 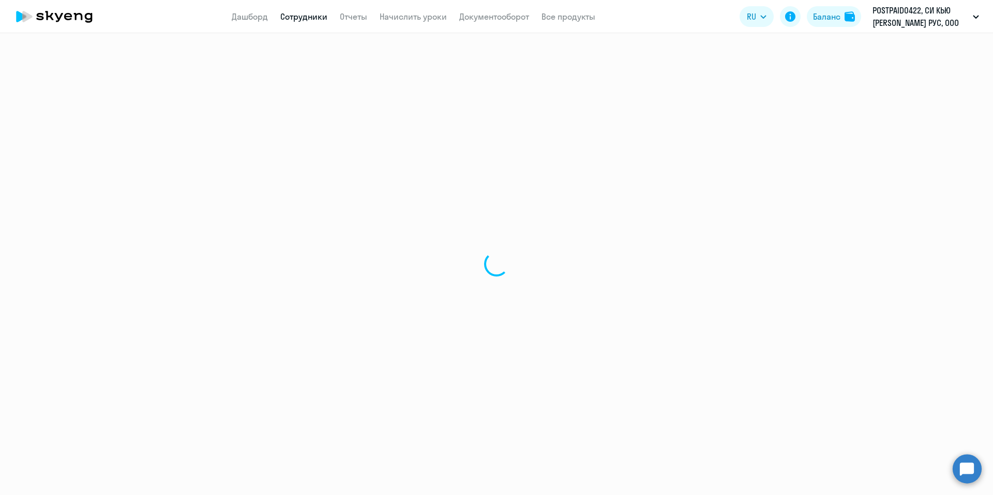 What do you see at coordinates (304, 17) in the screenshot?
I see `a: Сотрудники` at bounding box center [304, 17].